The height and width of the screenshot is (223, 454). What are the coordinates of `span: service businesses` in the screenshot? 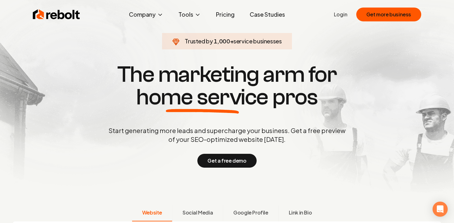 It's located at (257, 41).